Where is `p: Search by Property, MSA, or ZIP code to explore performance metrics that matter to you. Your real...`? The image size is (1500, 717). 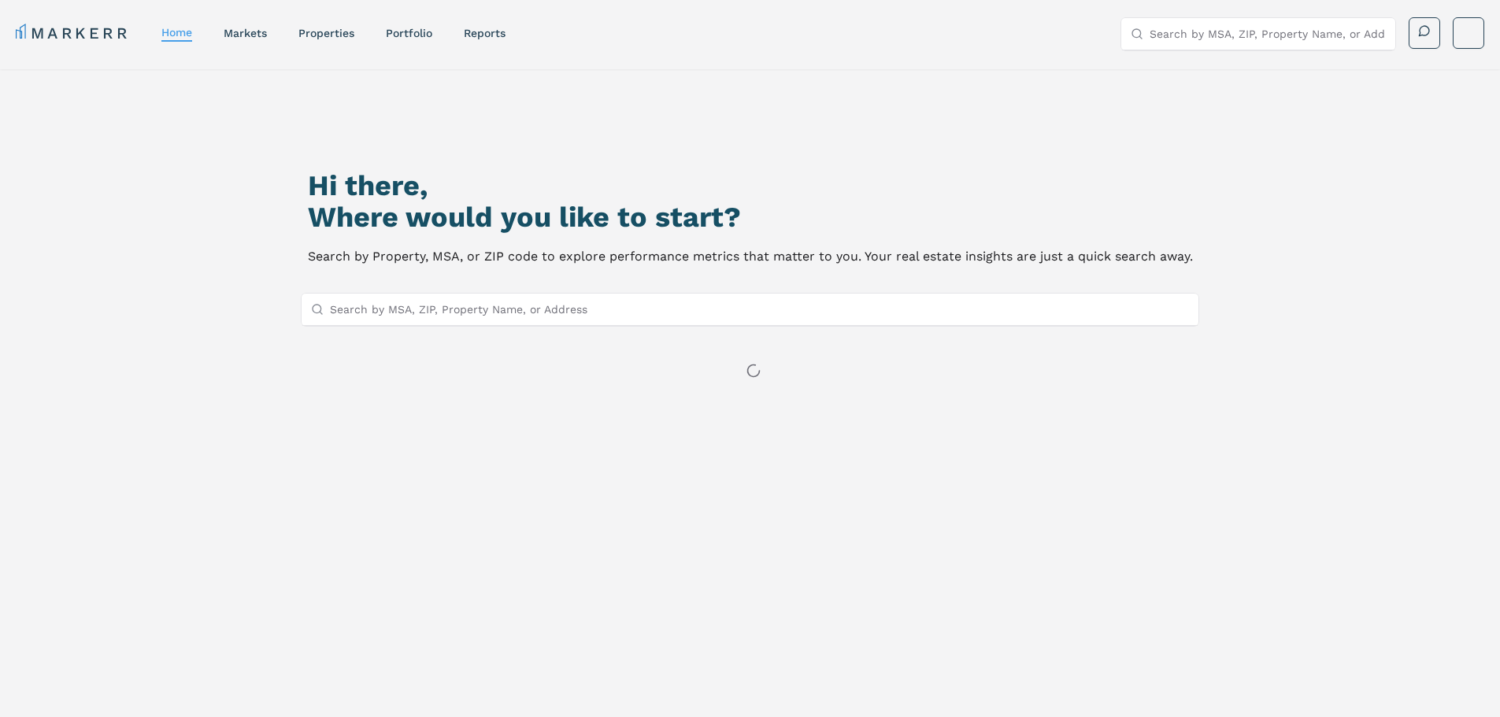
p: Search by Property, MSA, or ZIP code to explore performance metrics that matter to you. Your real... is located at coordinates (750, 257).